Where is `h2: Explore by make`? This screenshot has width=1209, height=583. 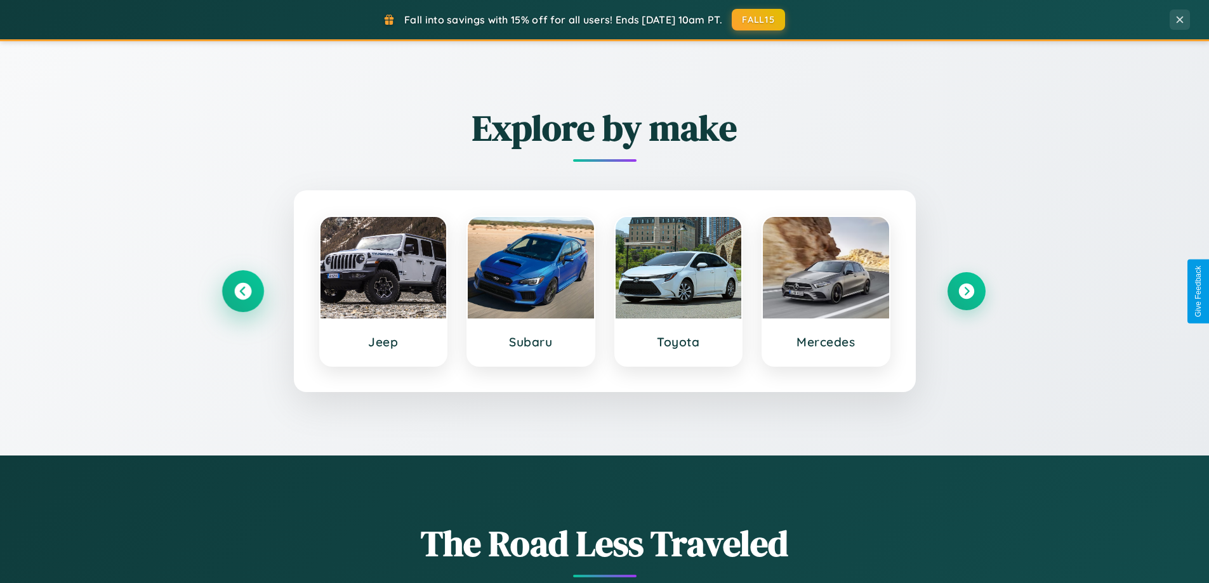 h2: Explore by make is located at coordinates (605, 128).